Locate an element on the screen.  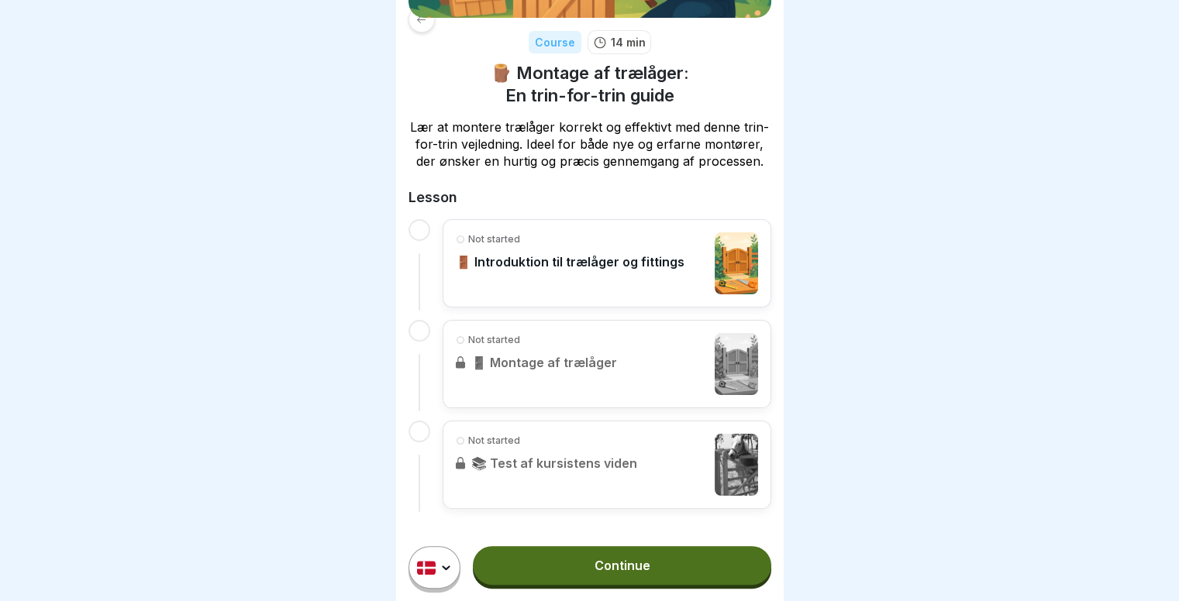
a: Not started🚪 Introduktion til trælåger og fittings is located at coordinates (607, 263).